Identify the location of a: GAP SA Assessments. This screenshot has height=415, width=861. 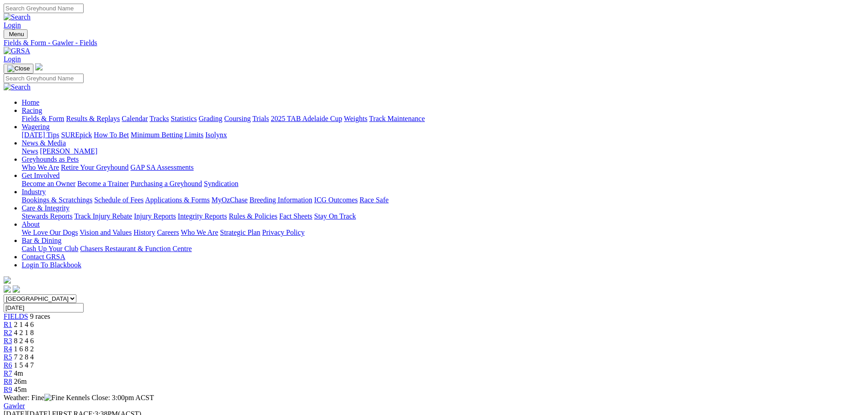
(162, 167).